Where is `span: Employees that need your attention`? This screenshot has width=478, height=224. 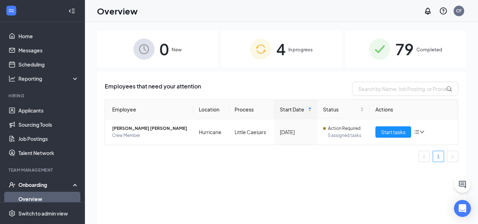
span: Employees that need your attention is located at coordinates (153, 89).